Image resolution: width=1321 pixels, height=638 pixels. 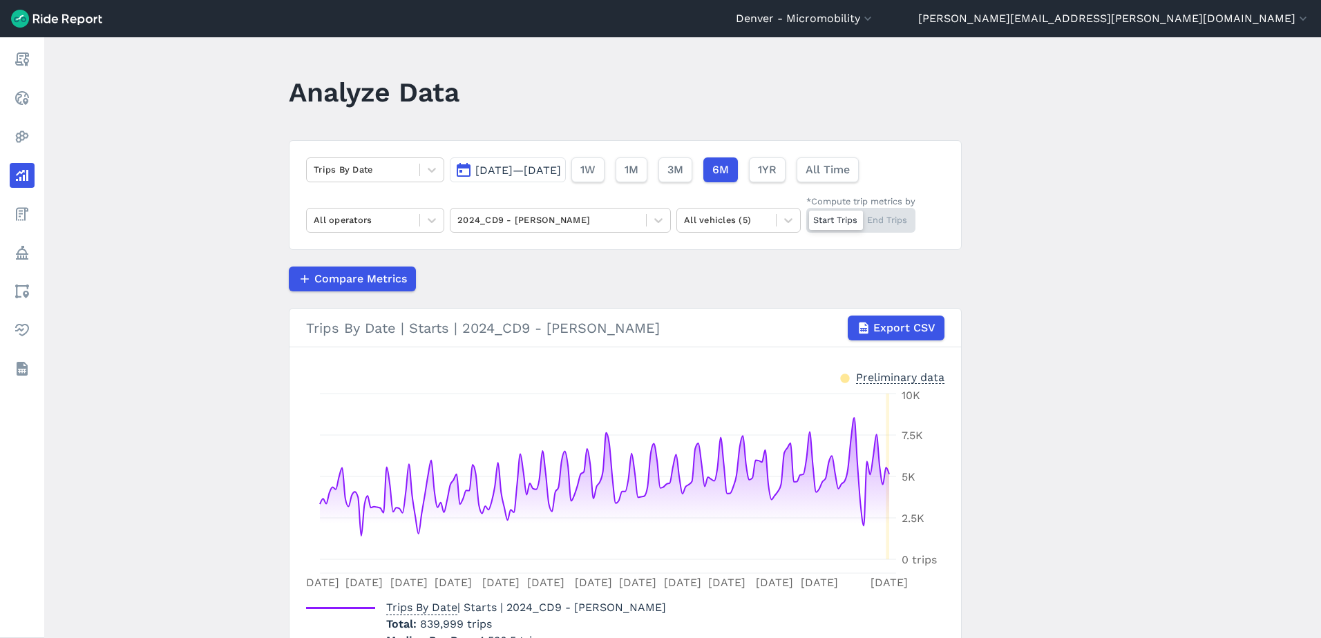 I want to click on span: 1M, so click(x=631, y=170).